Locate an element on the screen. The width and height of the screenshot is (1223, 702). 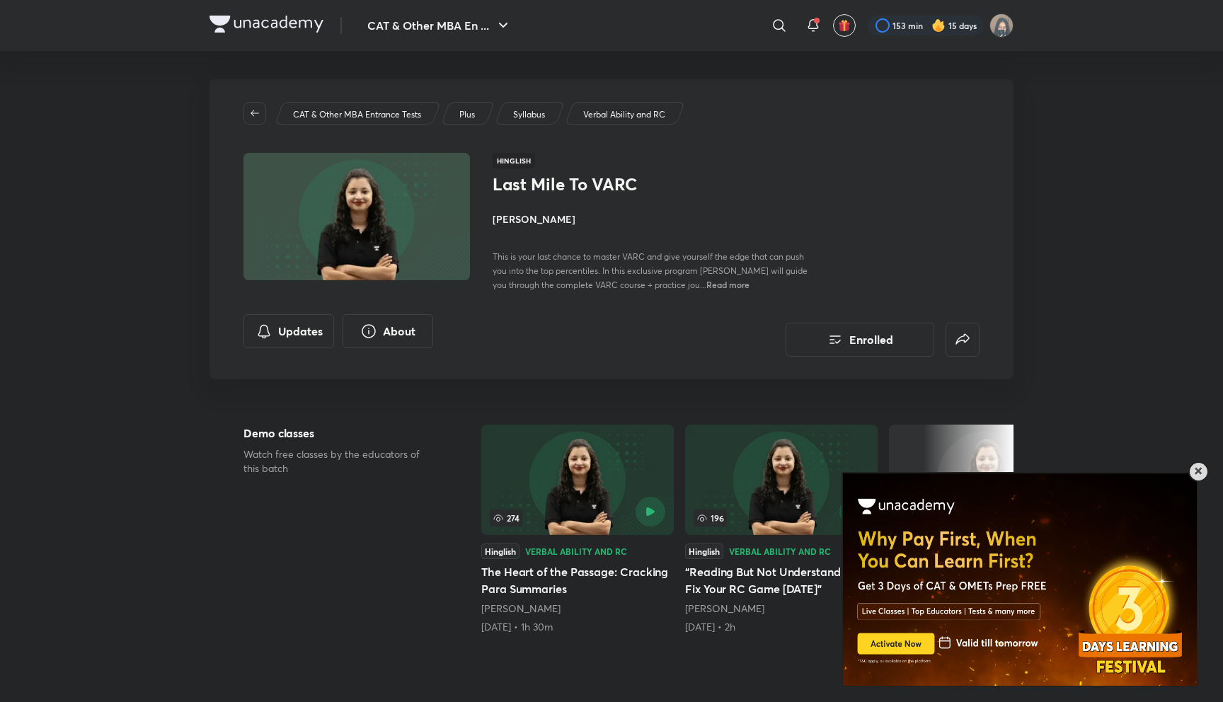
div: 7th Jul • 2h is located at coordinates (781, 627).